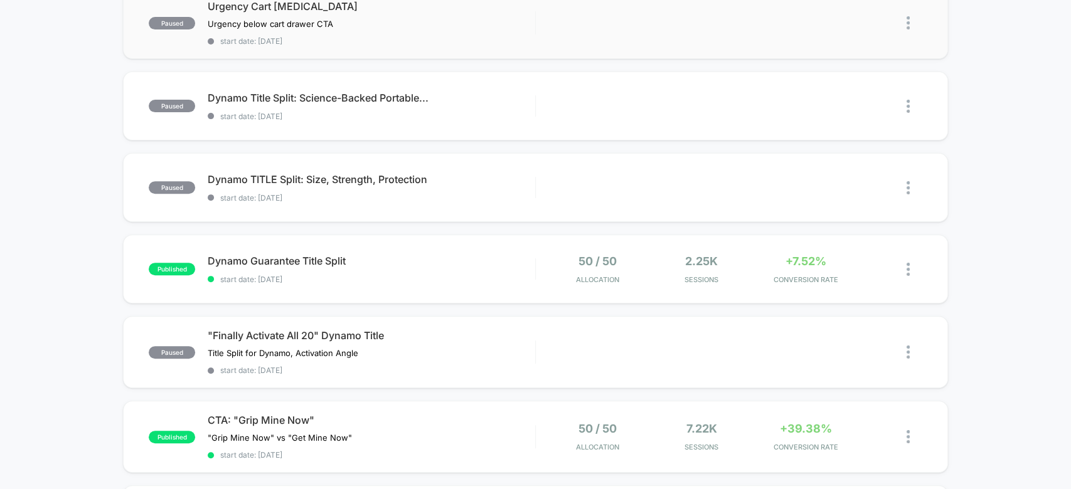 This screenshot has width=1071, height=489. Describe the element at coordinates (371, 420) in the screenshot. I see `span: CTA: "Grip Mine Now"` at that location.